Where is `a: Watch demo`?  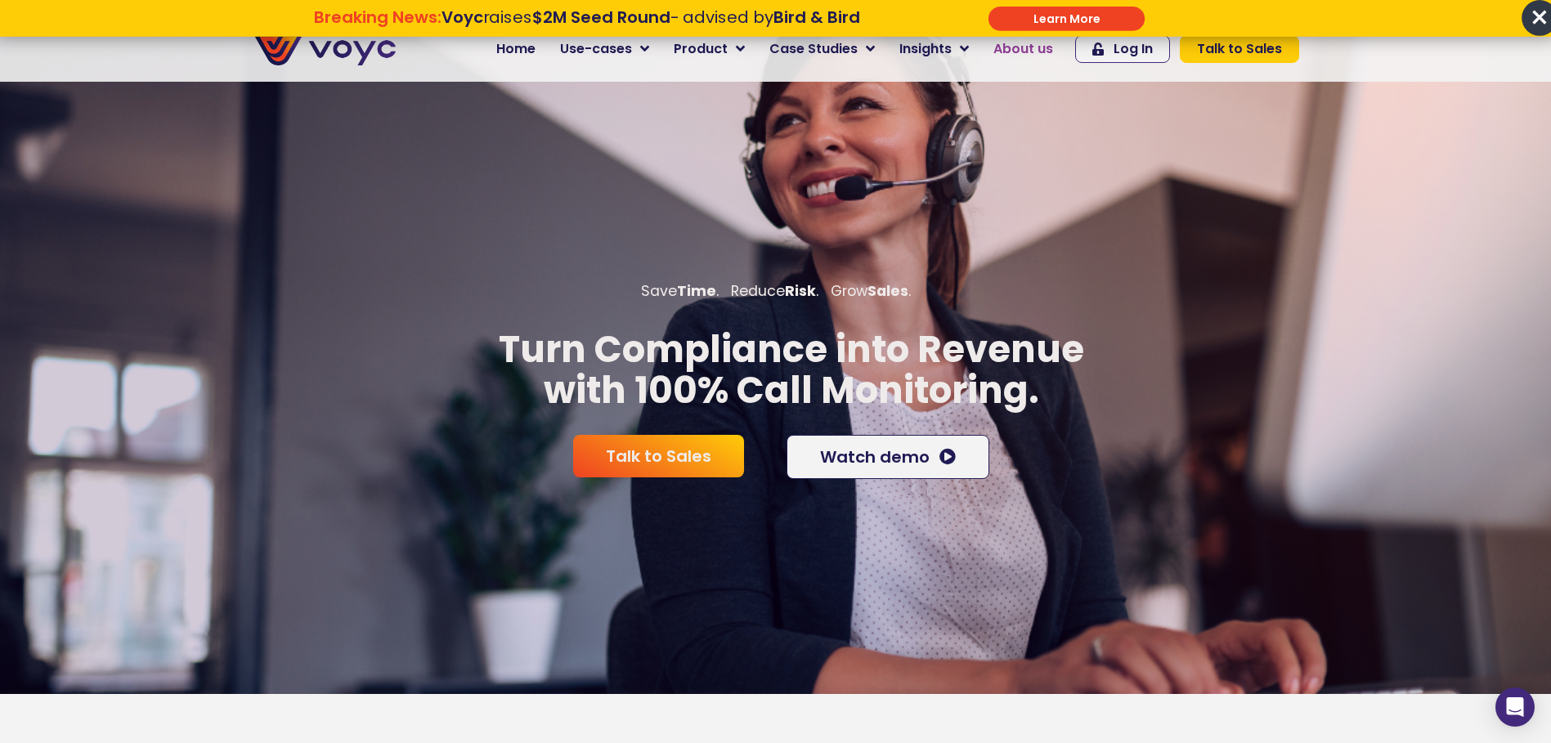
a: Watch demo is located at coordinates (888, 457).